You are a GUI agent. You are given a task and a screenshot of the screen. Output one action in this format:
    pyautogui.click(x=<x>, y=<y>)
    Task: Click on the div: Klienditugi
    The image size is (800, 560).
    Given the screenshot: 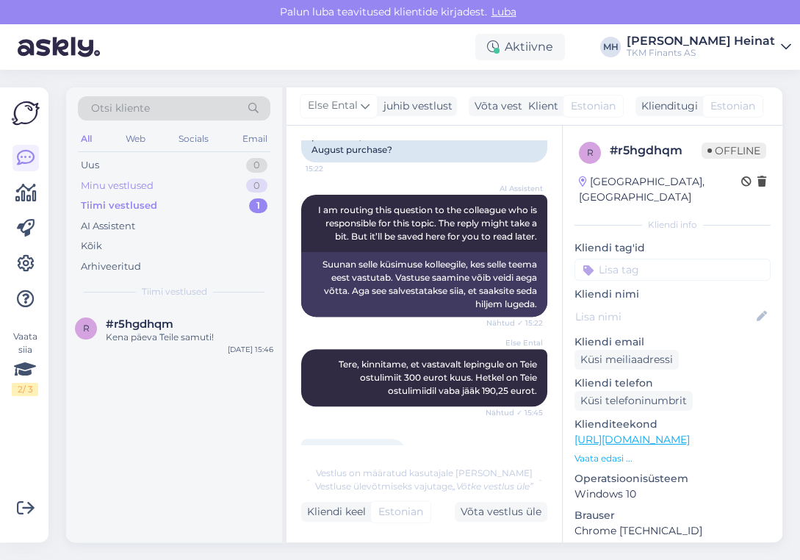 What is the action you would take?
    pyautogui.click(x=666, y=106)
    